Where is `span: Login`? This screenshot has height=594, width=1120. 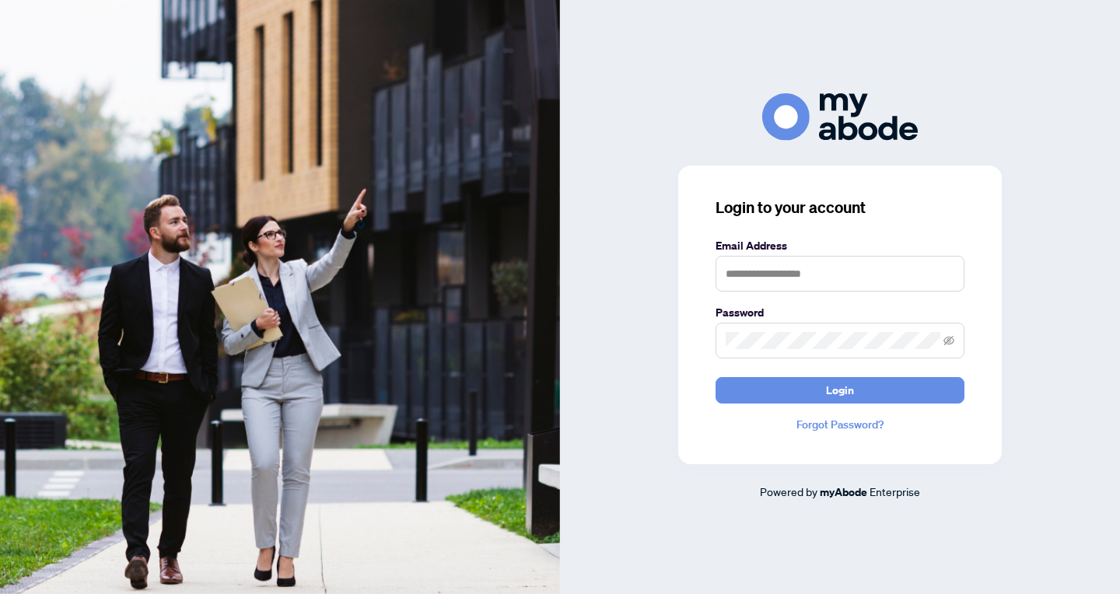
span: Login is located at coordinates (840, 390).